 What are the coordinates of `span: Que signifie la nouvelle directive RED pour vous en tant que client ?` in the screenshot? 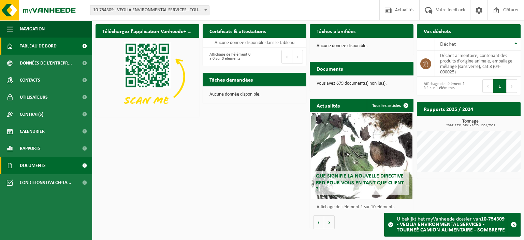 It's located at (360, 182).